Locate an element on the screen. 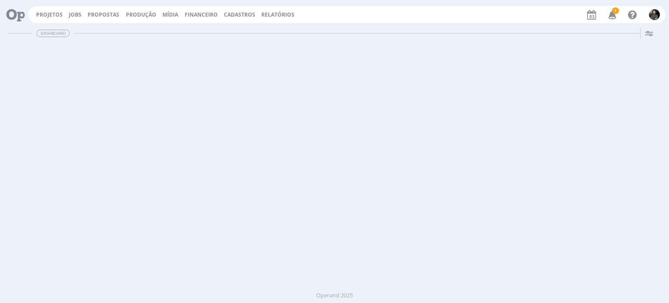 This screenshot has height=303, width=669. button: Financeiro is located at coordinates (201, 15).